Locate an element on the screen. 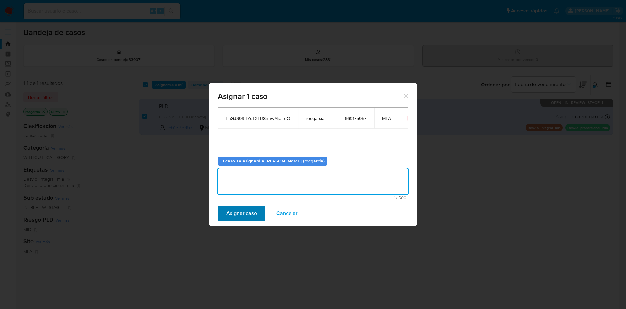  span: rocgarcia is located at coordinates (317, 118).